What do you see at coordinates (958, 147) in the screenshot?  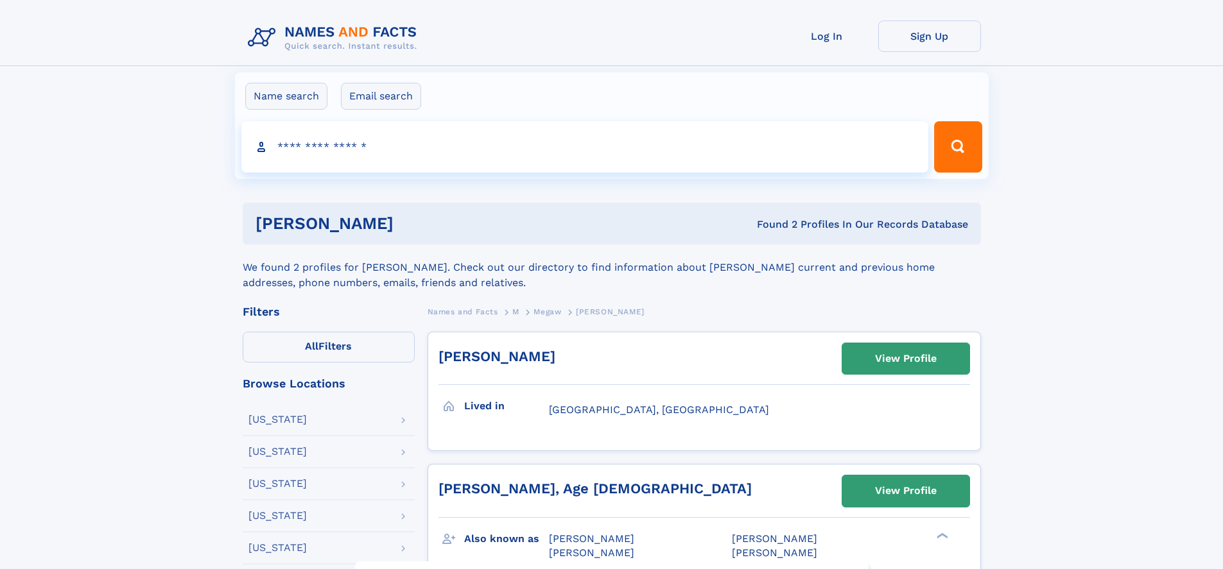 I see `button: Search Button` at bounding box center [958, 147].